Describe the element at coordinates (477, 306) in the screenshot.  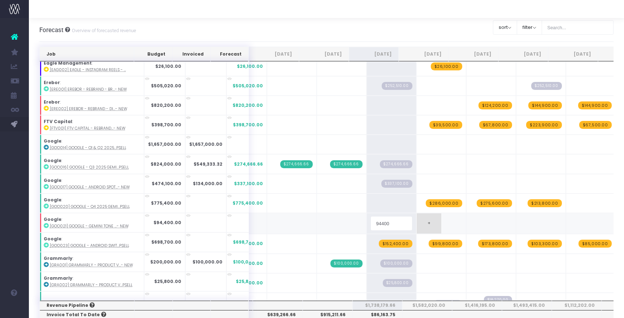
I see `th: $1,416,195.00` at that location.